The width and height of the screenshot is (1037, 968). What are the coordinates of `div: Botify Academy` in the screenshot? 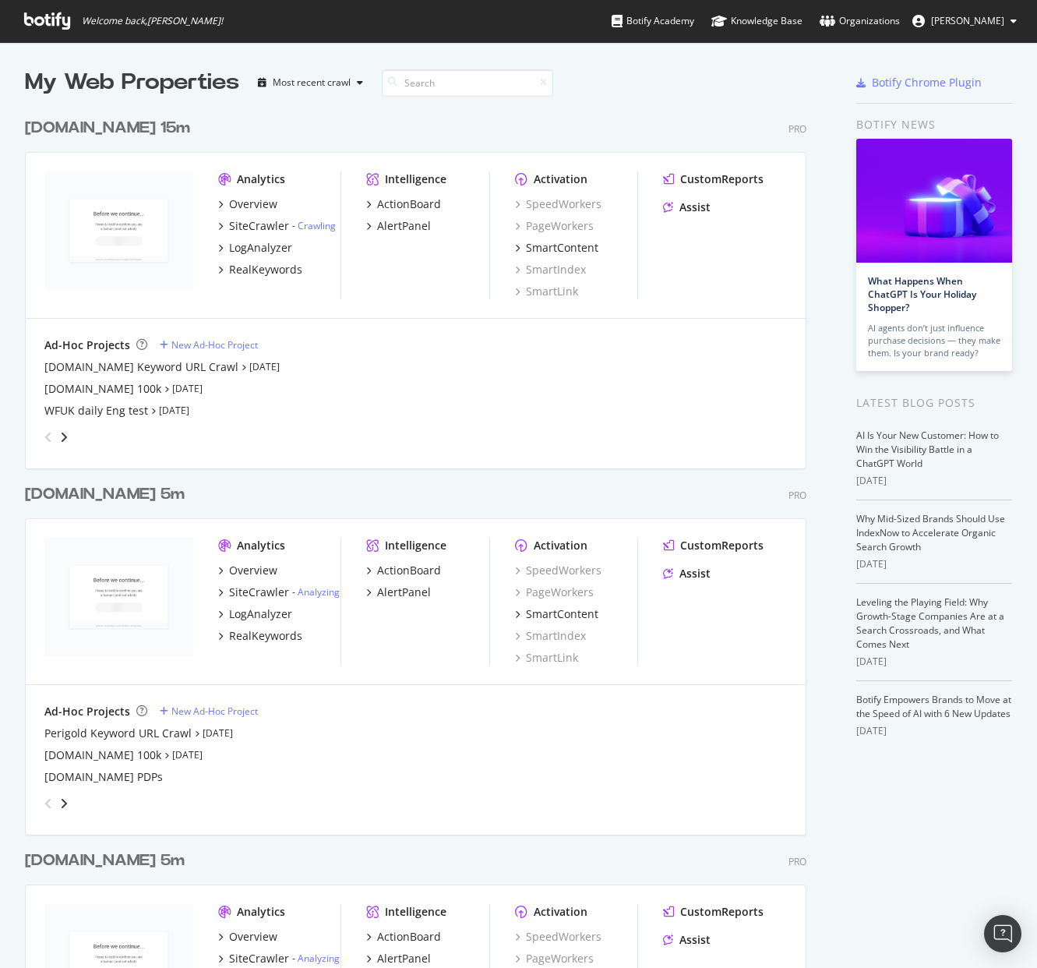 It's located at (653, 21).